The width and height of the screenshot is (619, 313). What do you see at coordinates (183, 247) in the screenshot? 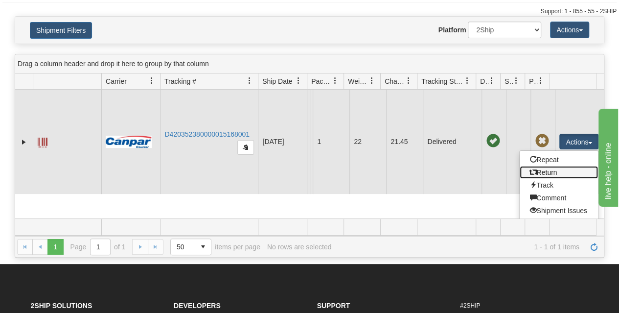
I see `span: 50` at bounding box center [183, 247].